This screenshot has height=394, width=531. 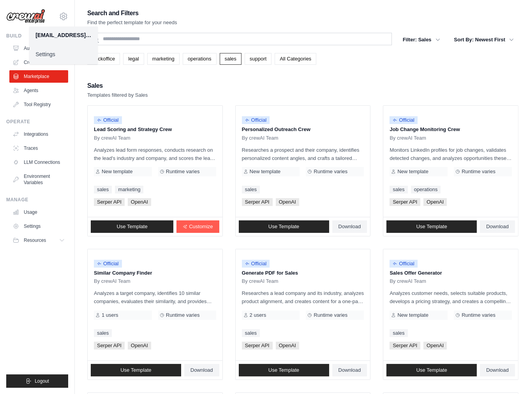 I want to click on span: 1 users, so click(x=110, y=315).